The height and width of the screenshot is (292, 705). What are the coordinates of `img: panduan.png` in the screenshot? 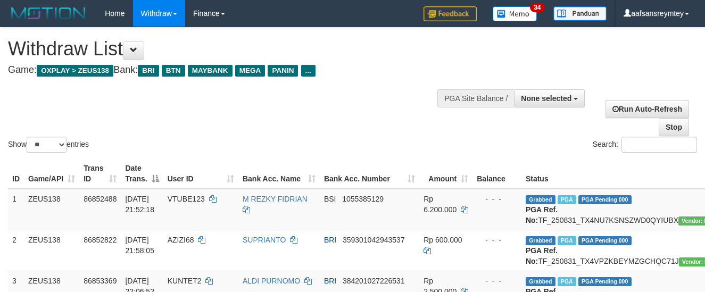 It's located at (580, 13).